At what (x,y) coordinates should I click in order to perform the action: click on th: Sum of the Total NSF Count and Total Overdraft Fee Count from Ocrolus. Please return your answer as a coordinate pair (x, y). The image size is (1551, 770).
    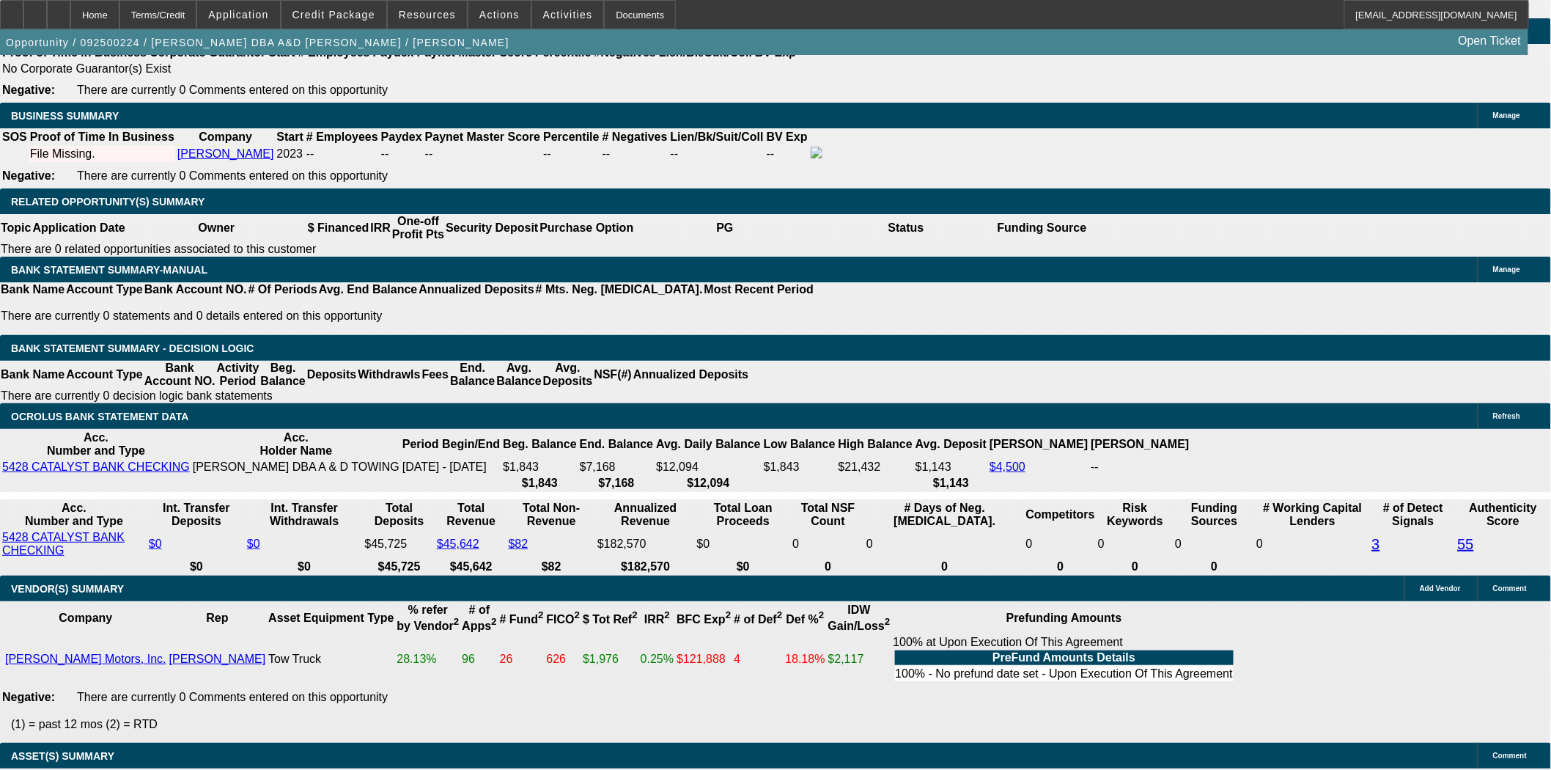
    Looking at the image, I should click on (828, 515).